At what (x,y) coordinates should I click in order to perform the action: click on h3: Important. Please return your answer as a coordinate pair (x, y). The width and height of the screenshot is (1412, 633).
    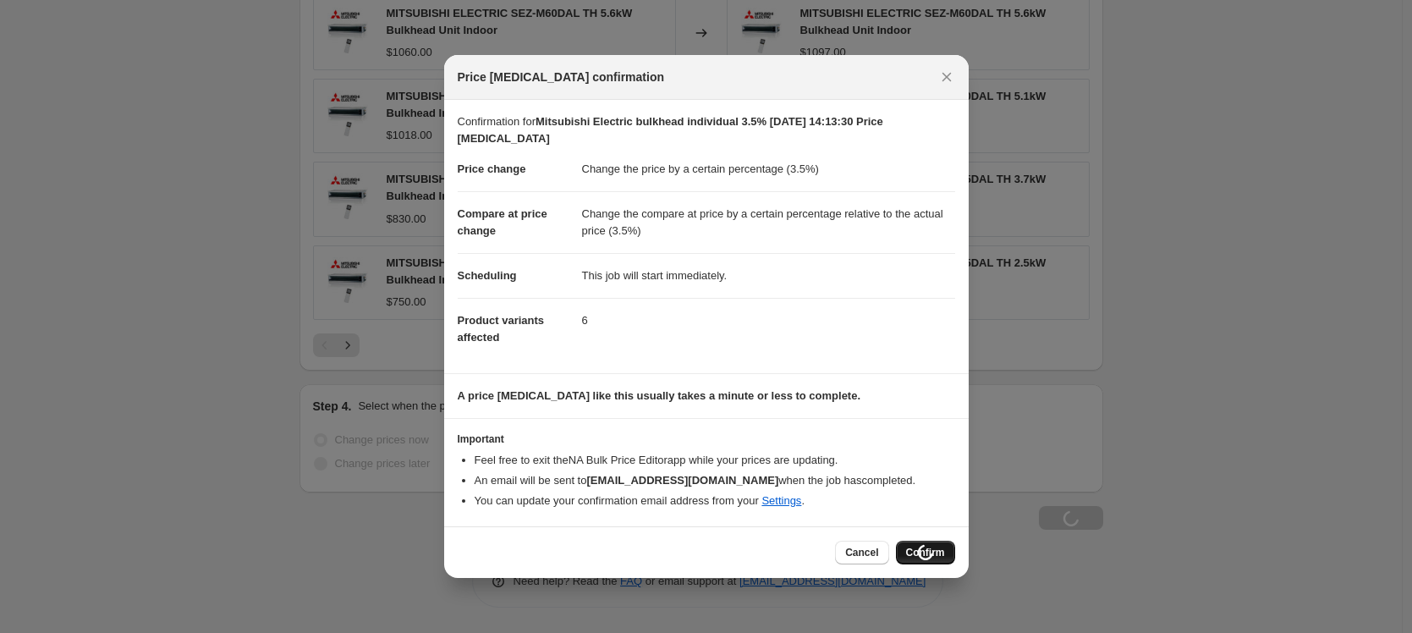
    Looking at the image, I should click on (707, 439).